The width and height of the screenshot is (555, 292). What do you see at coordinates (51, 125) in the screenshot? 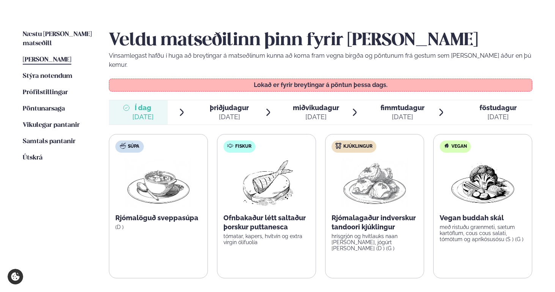
I see `a: Vikulegar pantanir` at bounding box center [51, 125].